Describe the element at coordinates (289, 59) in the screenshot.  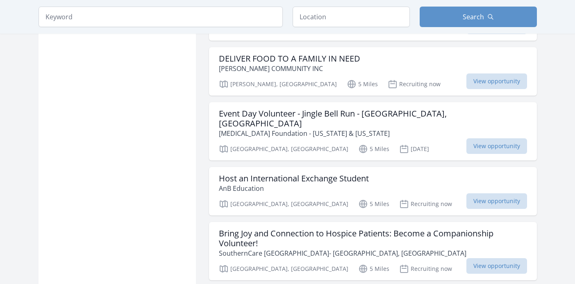
I see `h3: DELIVER FOOD TO A FAMILY IN NEED` at that location.